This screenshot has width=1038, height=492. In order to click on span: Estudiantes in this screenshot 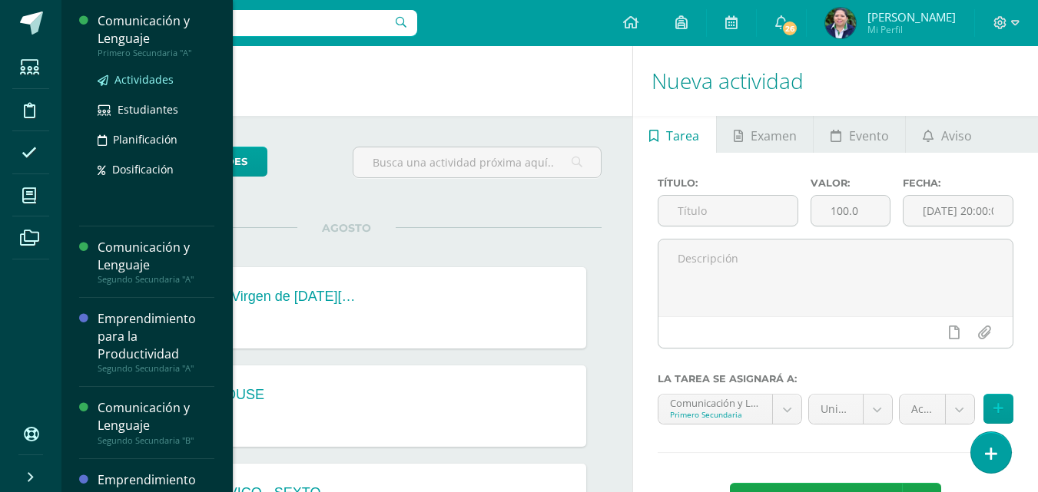, I will do `click(148, 109)`.